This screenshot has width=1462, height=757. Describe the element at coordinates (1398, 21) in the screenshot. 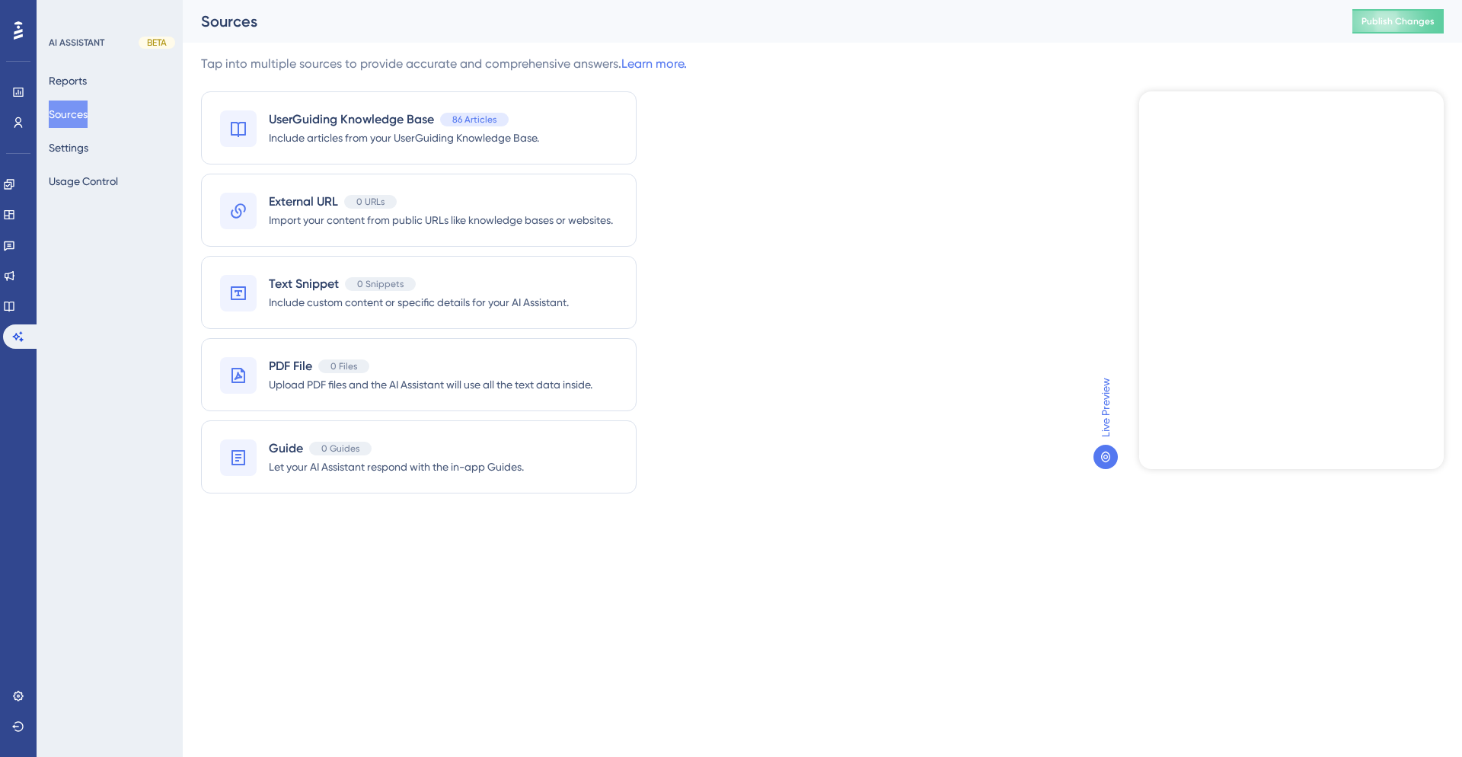

I see `span: Publish Changes` at that location.